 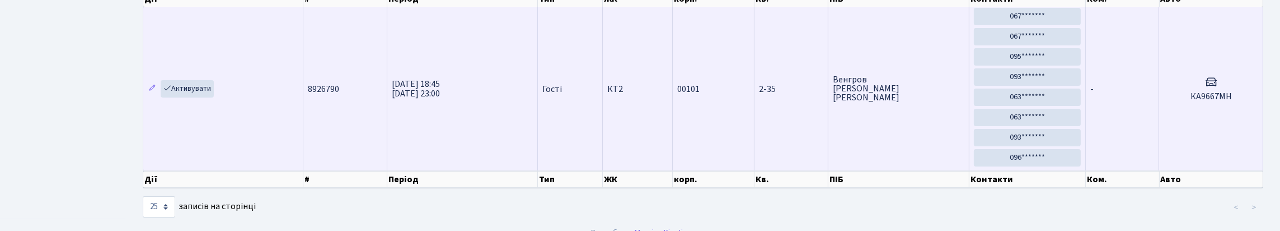 I want to click on span: Гості, so click(x=552, y=89).